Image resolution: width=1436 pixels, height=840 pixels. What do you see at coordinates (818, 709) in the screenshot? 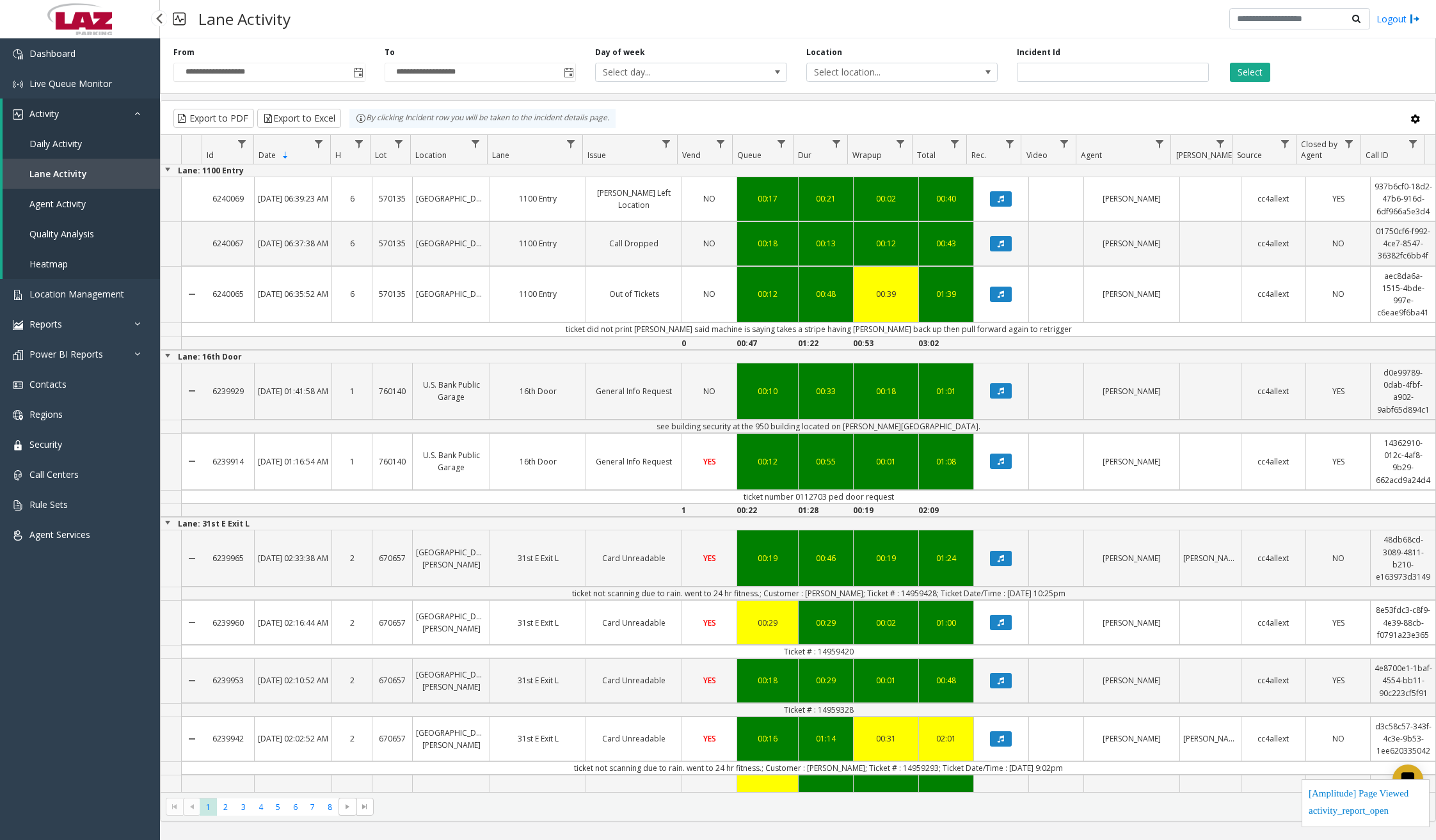
I see `td: Ticket # : 14959328` at bounding box center [818, 709].